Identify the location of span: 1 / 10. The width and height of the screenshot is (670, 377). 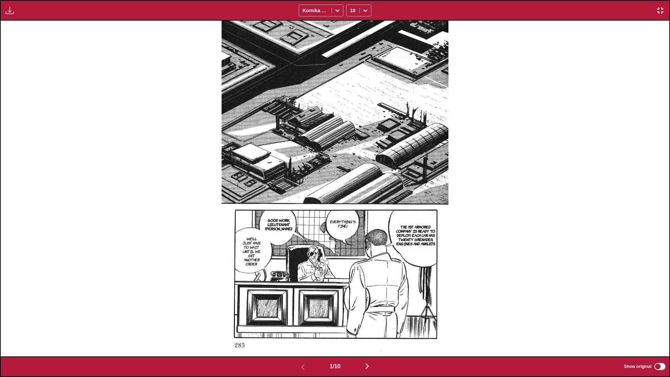
(335, 366).